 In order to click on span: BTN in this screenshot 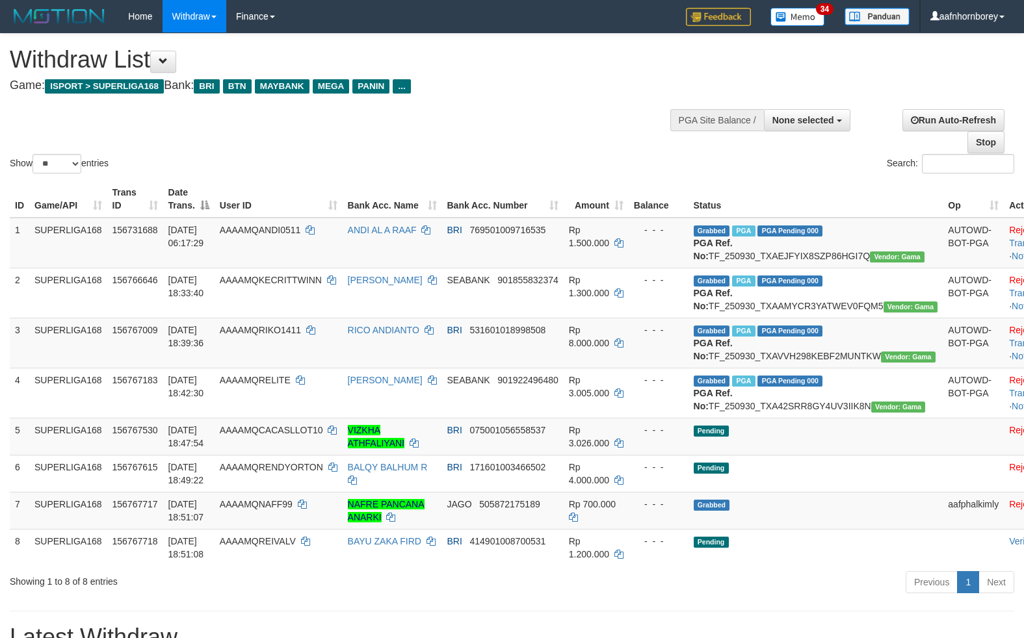, I will do `click(237, 86)`.